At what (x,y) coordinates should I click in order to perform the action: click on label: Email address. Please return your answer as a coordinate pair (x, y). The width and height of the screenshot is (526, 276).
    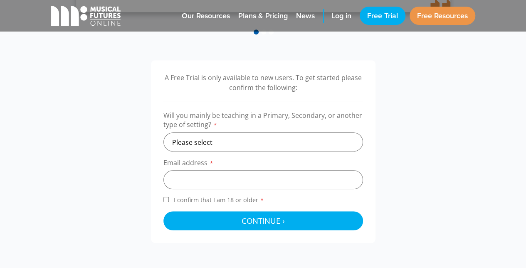
    Looking at the image, I should click on (263, 164).